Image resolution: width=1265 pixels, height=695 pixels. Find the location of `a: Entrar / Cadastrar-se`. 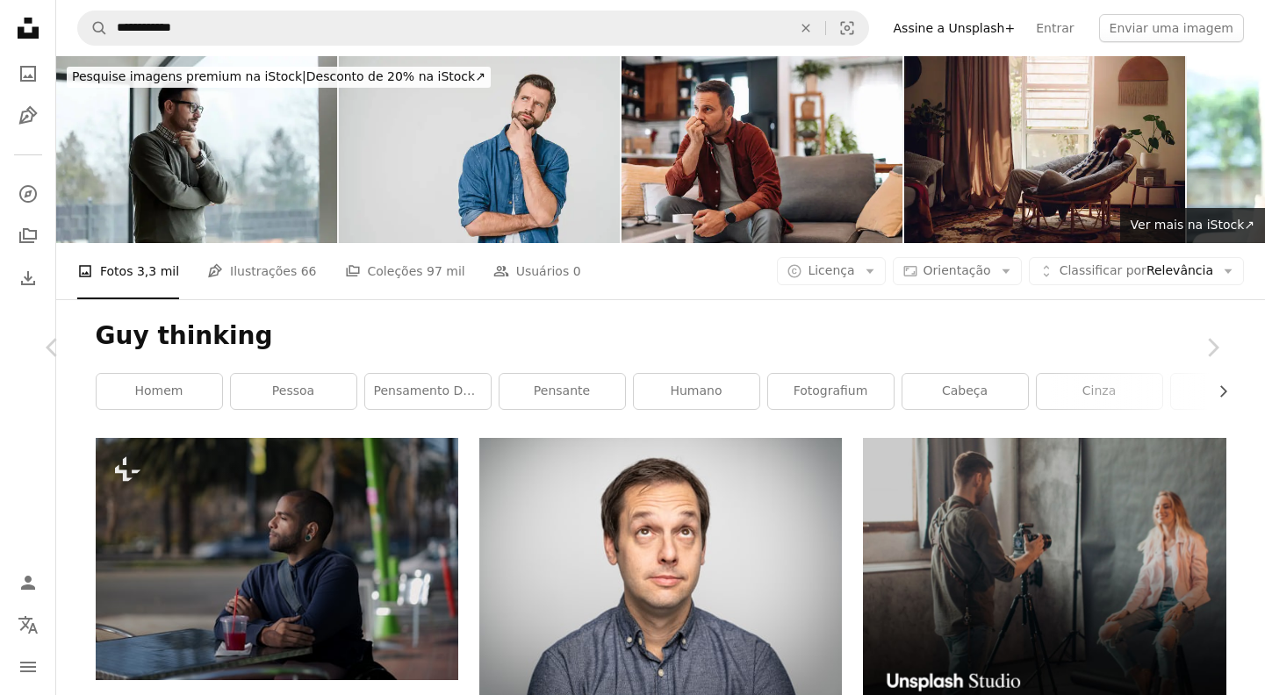

a: Entrar / Cadastrar-se is located at coordinates (28, 583).